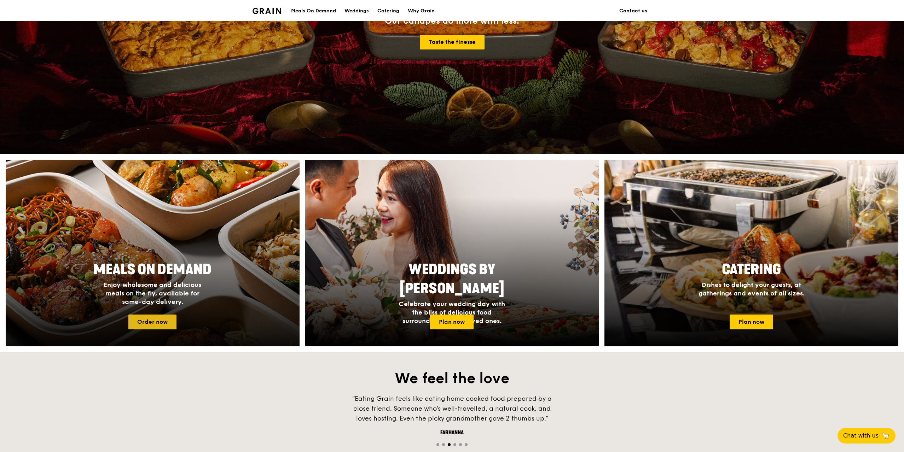 The width and height of the screenshot is (904, 452). What do you see at coordinates (421, 11) in the screenshot?
I see `div: Why Grain` at bounding box center [421, 11].